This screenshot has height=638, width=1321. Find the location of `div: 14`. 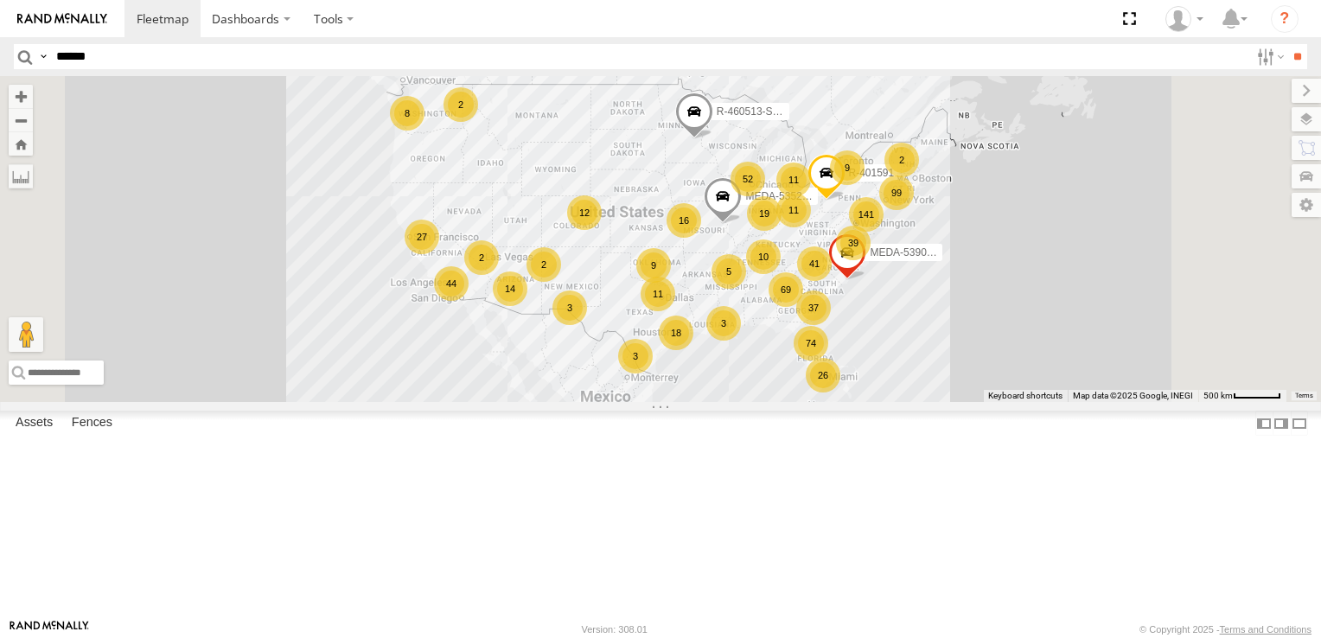

div: 14 is located at coordinates (510, 289).